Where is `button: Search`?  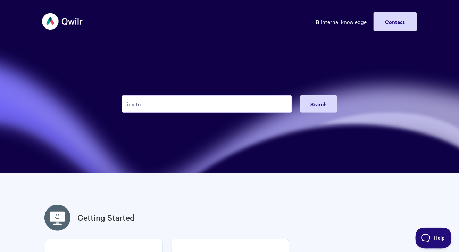
button: Search is located at coordinates (318, 104).